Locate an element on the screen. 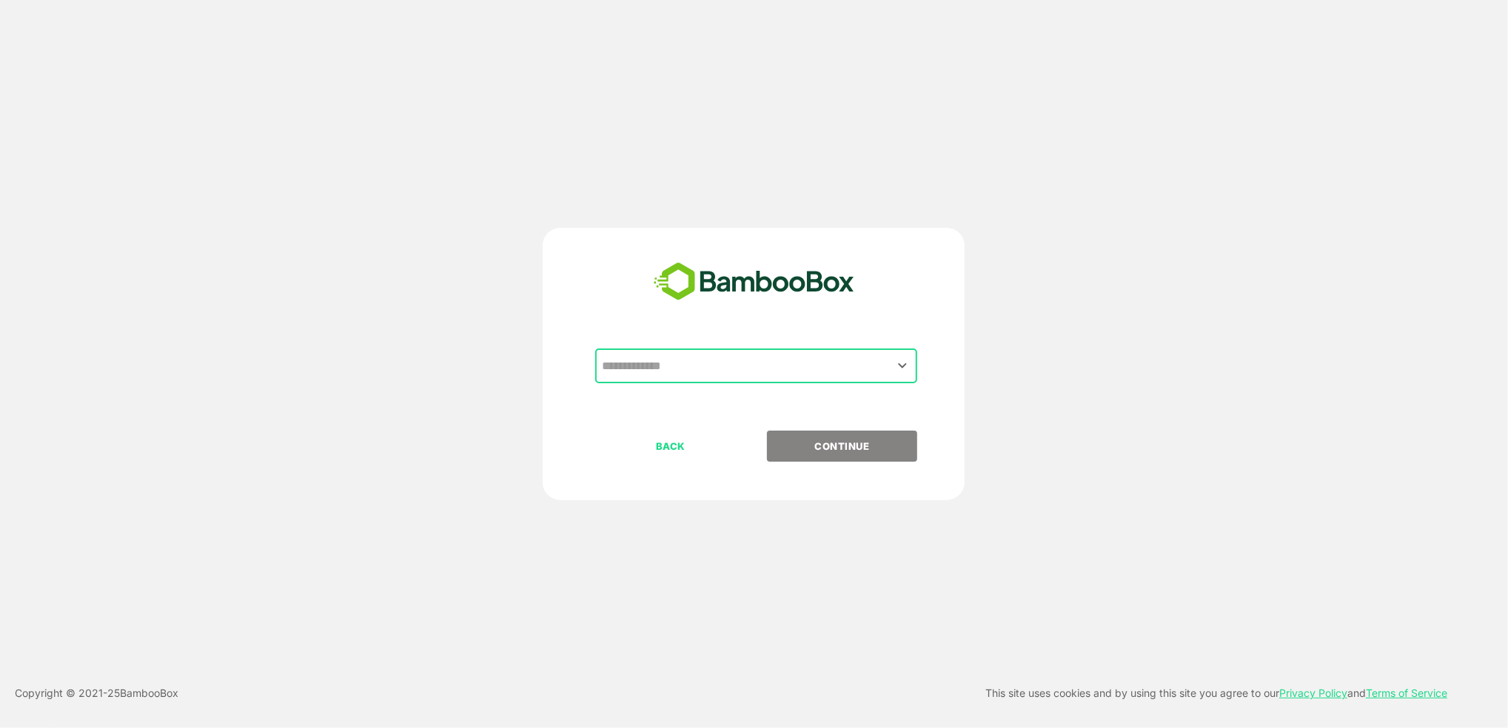 The width and height of the screenshot is (1508, 728). button: BACK is located at coordinates (670, 446).